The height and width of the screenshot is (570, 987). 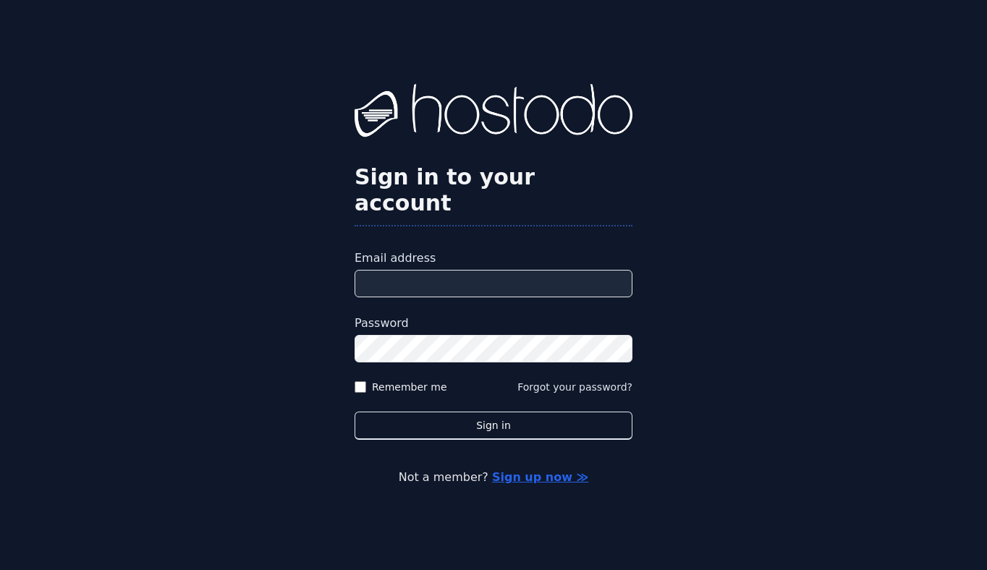 I want to click on img: Hostodo, so click(x=494, y=113).